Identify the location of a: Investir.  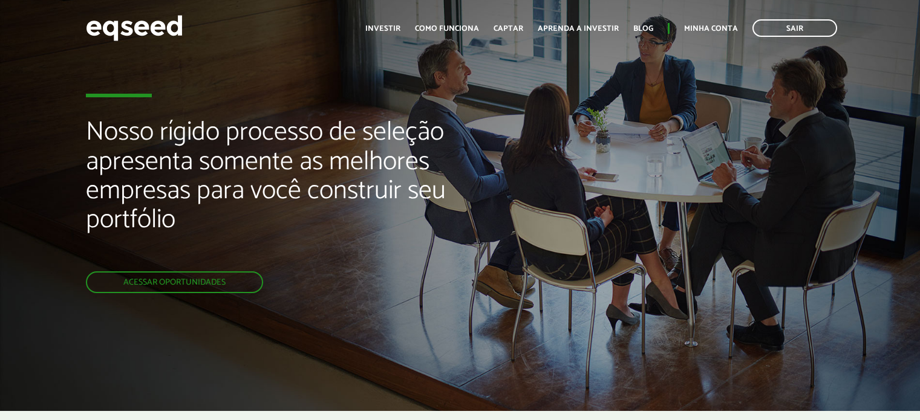
(383, 28).